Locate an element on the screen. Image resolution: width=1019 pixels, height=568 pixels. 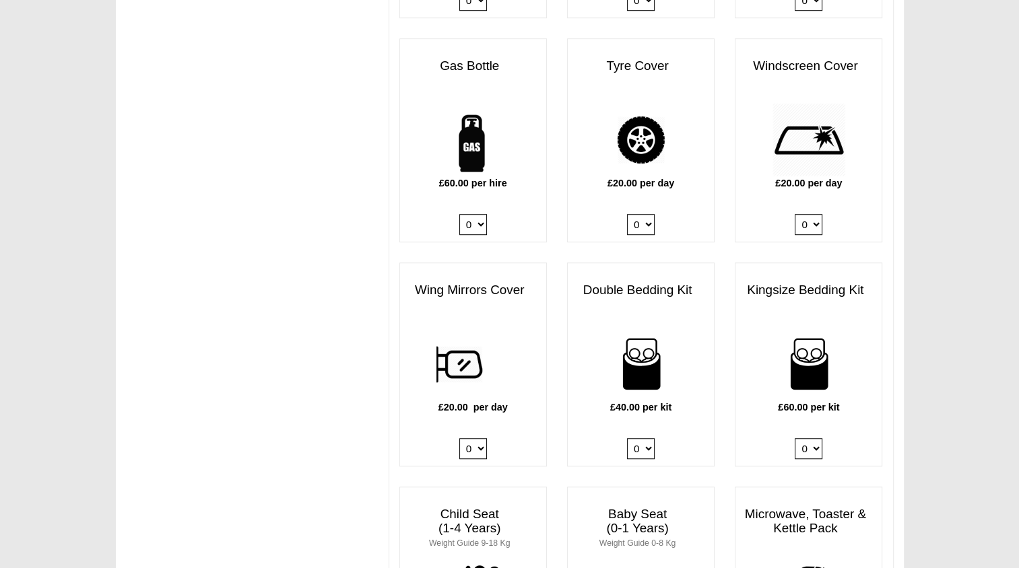
small: Weight Guide 9-18 Kg is located at coordinates (469, 543).